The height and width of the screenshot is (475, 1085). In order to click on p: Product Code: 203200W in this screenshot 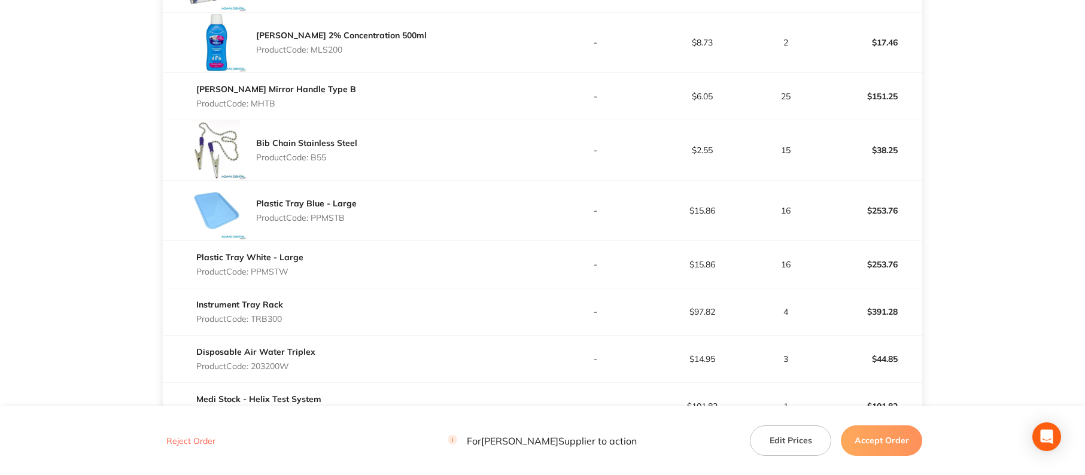, I will do `click(315, 399)`.